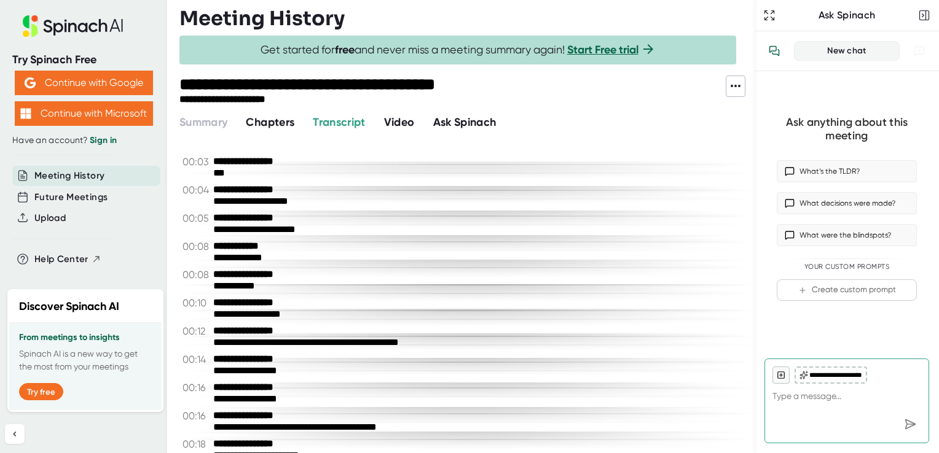 Image resolution: width=939 pixels, height=453 pixels. What do you see at coordinates (196, 190) in the screenshot?
I see `span: 00:04` at bounding box center [196, 190].